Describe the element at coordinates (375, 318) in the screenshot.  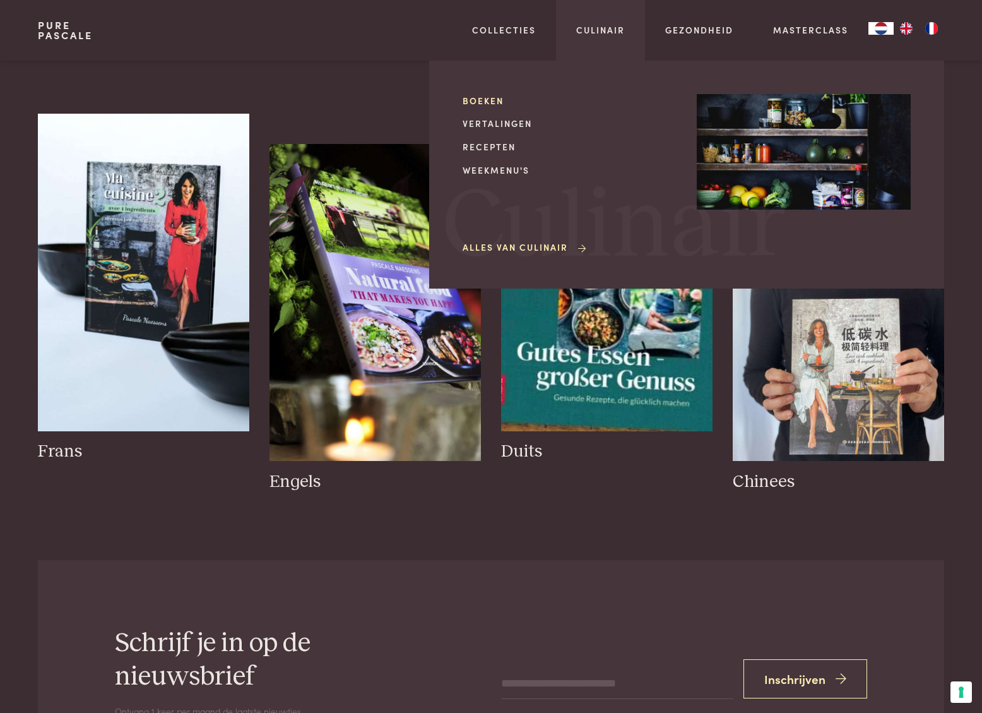
I see `a: boek-engels-pascale-naessens-vertalingen Engels` at that location.